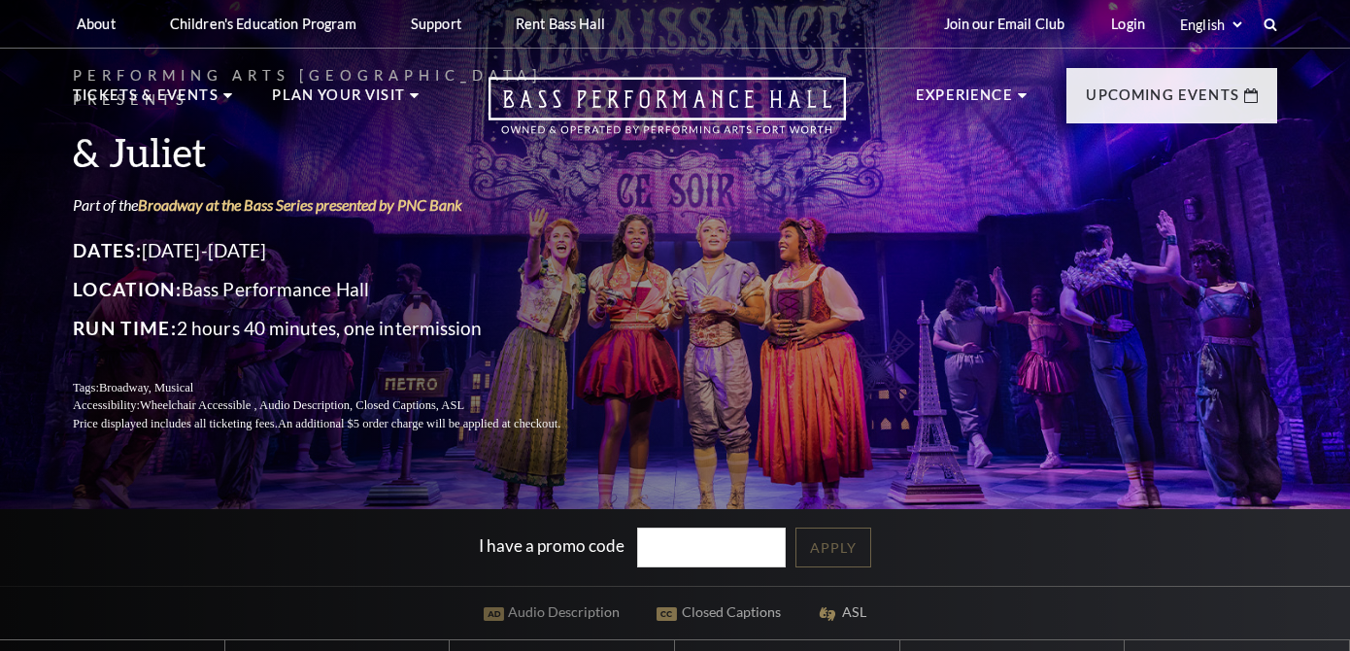  What do you see at coordinates (1163, 101) in the screenshot?
I see `p: Upcoming Events` at bounding box center [1163, 101].